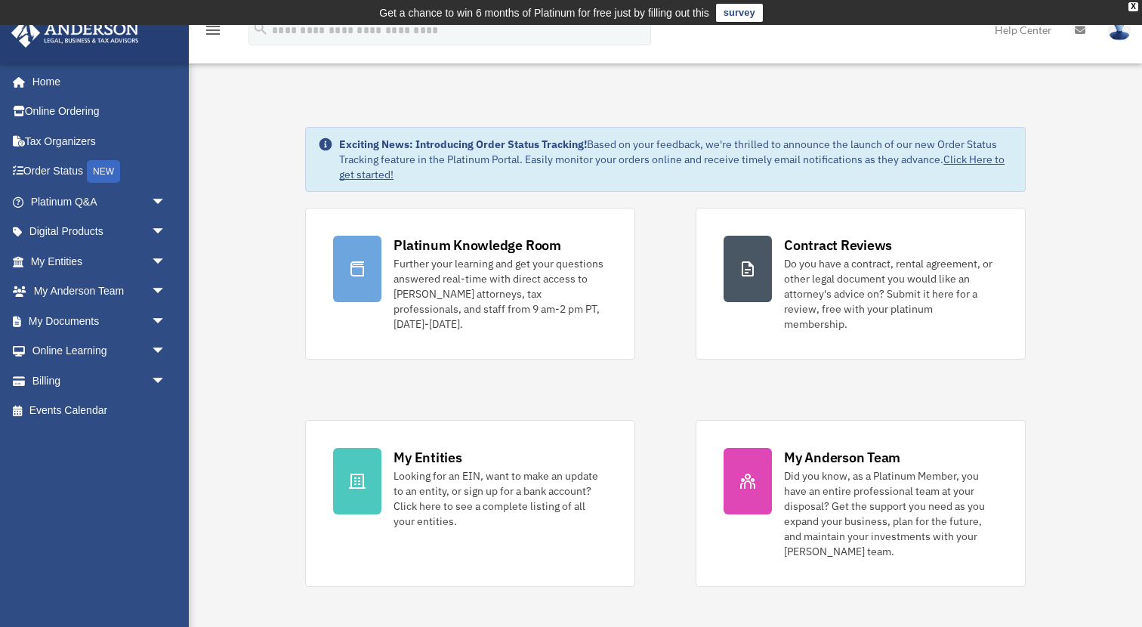 This screenshot has height=627, width=1142. What do you see at coordinates (470, 503) in the screenshot?
I see `a: My Entities Looking for an EIN, want to make an update to an entity, or sign up for a bank accoun...` at bounding box center [470, 503].